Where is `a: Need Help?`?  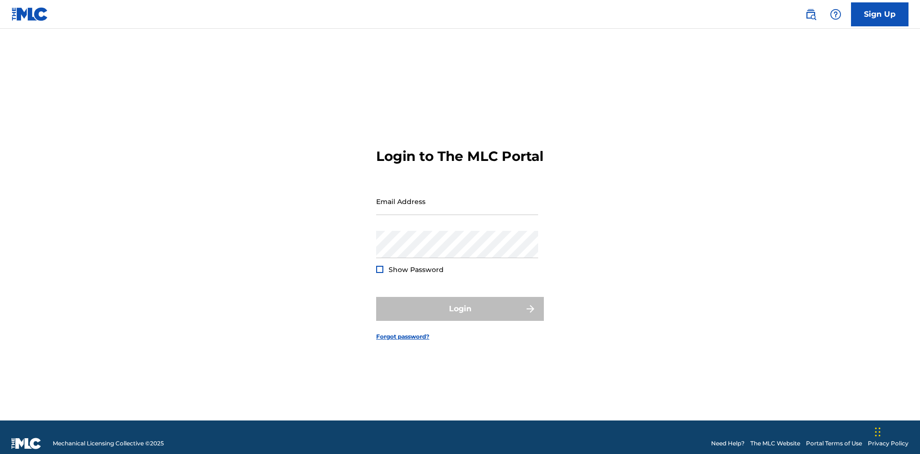
a: Need Help? is located at coordinates (728, 444).